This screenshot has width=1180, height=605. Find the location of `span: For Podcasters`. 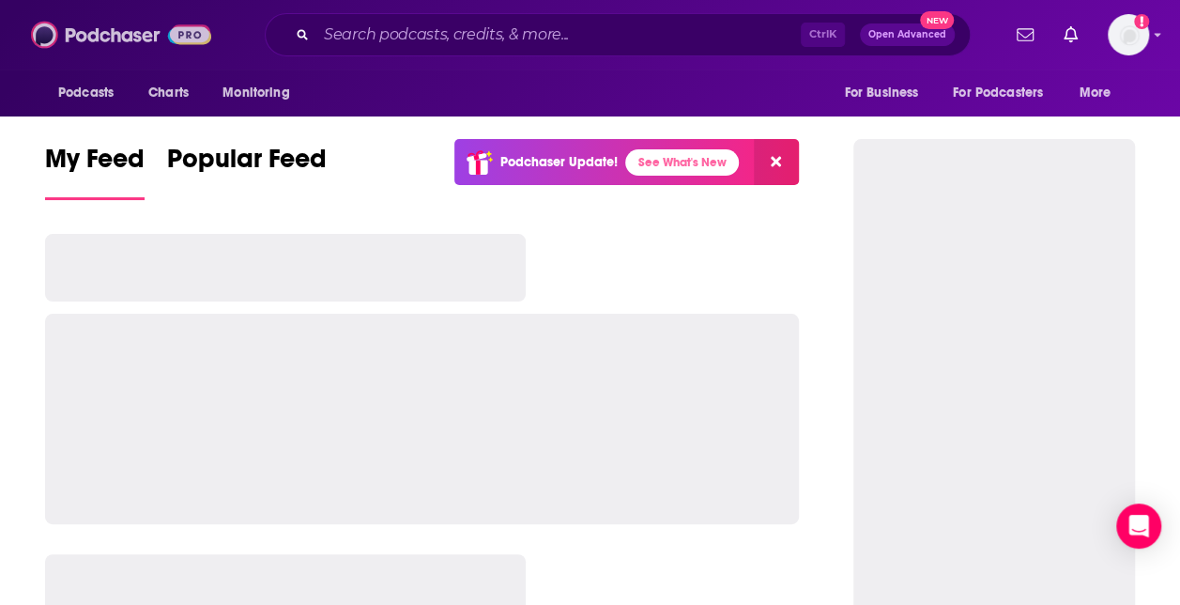

span: For Podcasters is located at coordinates (998, 93).